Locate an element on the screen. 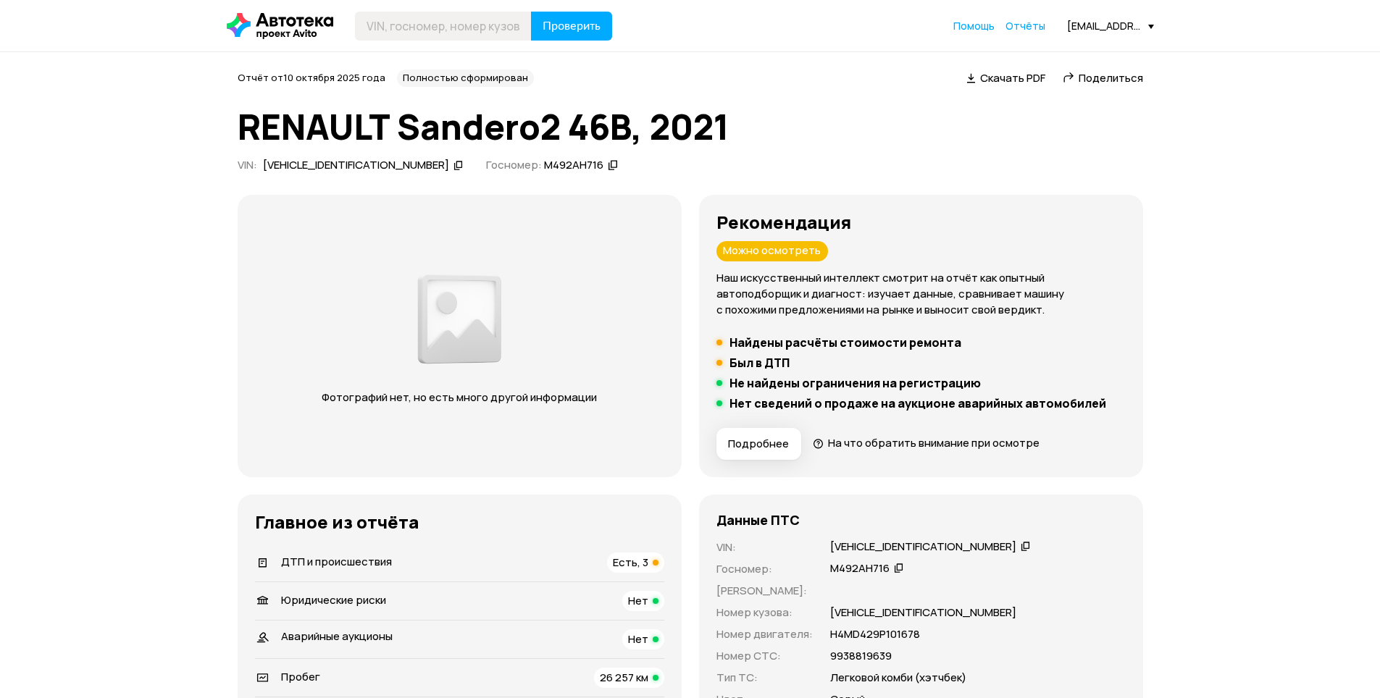  span: Поделиться is located at coordinates (1111, 78).